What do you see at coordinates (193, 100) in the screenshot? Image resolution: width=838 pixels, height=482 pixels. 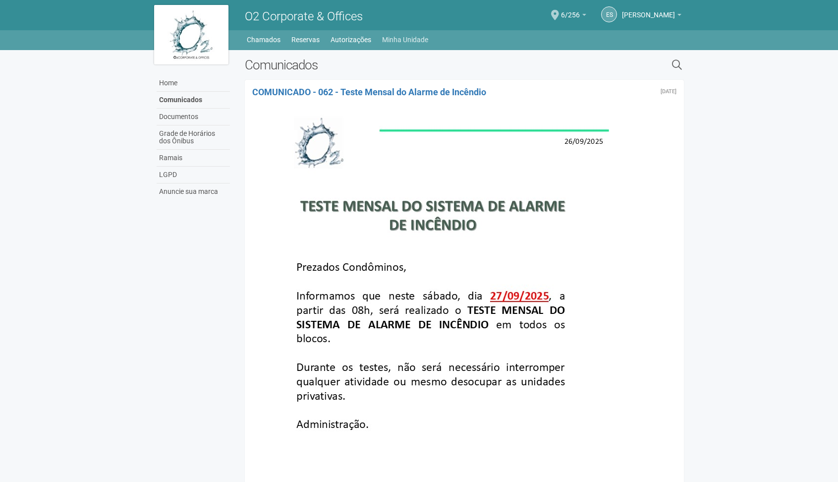 I see `a: Comunicados` at bounding box center [193, 100].